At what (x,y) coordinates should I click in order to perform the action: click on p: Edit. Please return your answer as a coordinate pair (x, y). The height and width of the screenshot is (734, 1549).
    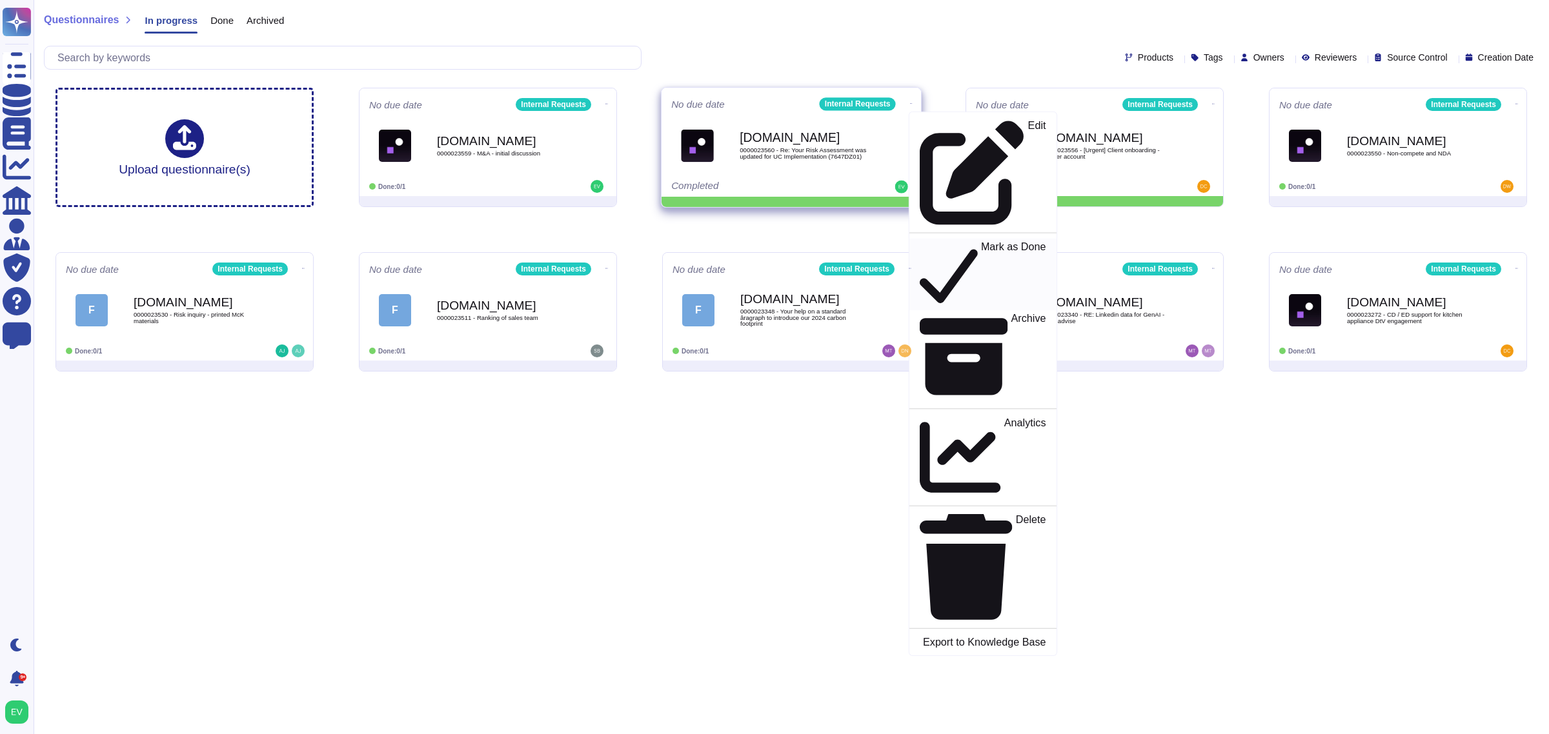
    Looking at the image, I should click on (1037, 173).